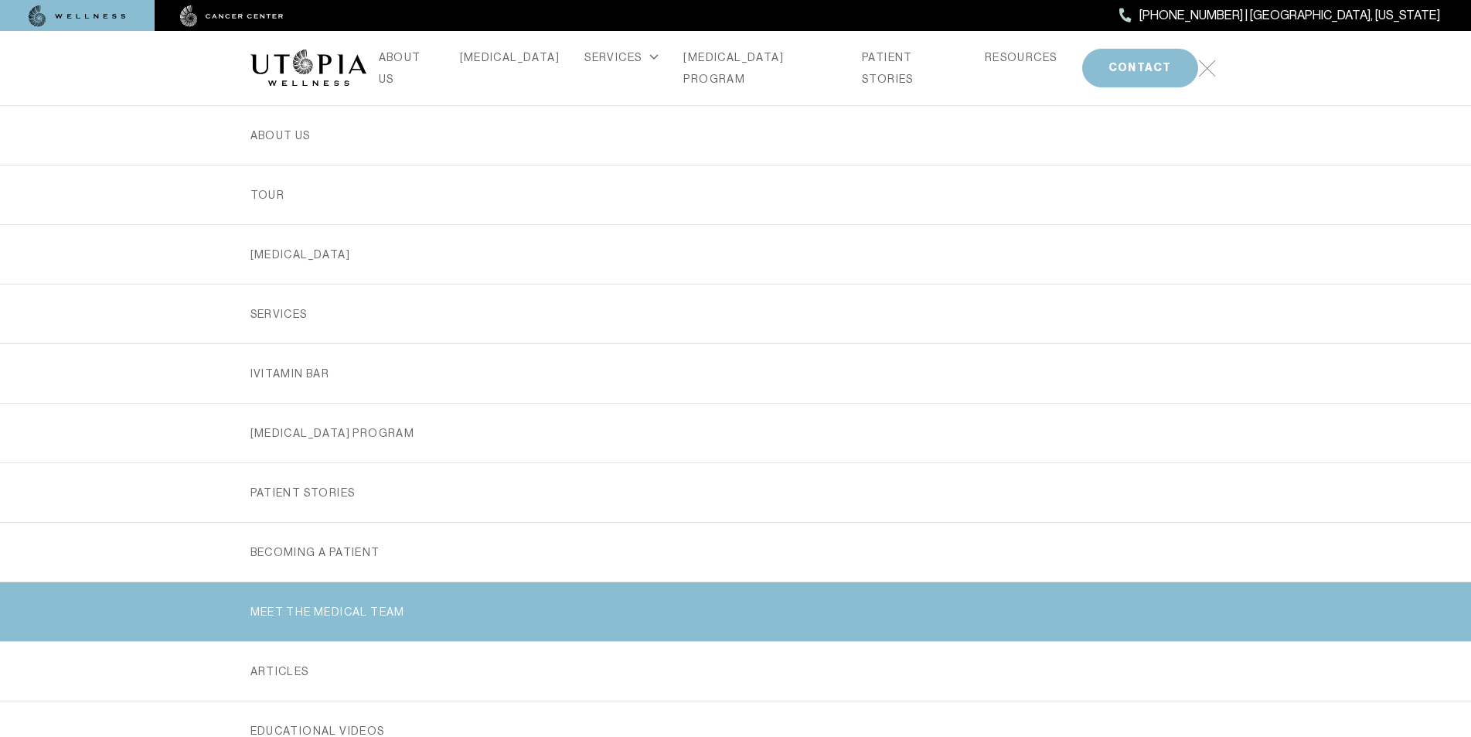 This screenshot has width=1471, height=737. What do you see at coordinates (736, 314) in the screenshot?
I see `a: SERVICES` at bounding box center [736, 314].